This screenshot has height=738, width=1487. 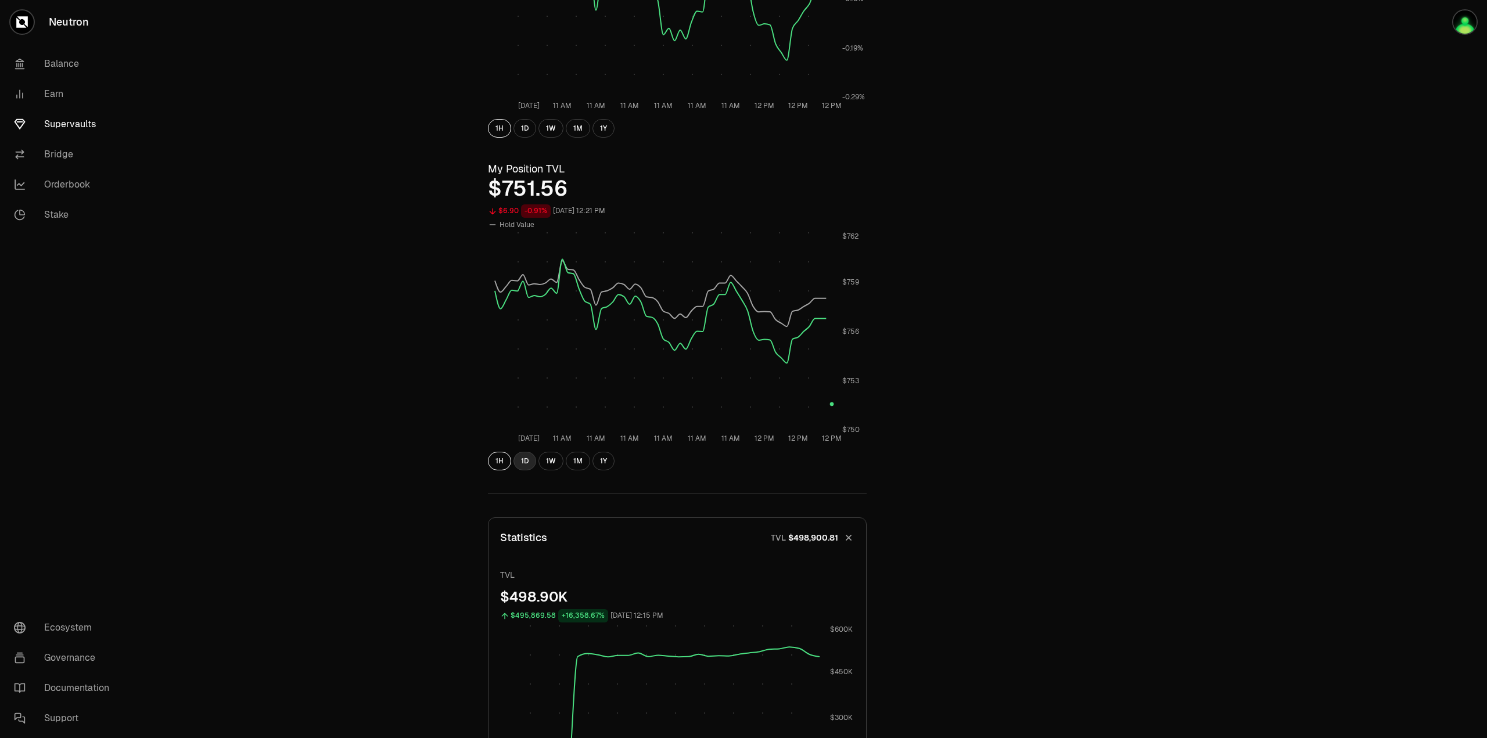 I want to click on tspan: -0.19%, so click(x=852, y=48).